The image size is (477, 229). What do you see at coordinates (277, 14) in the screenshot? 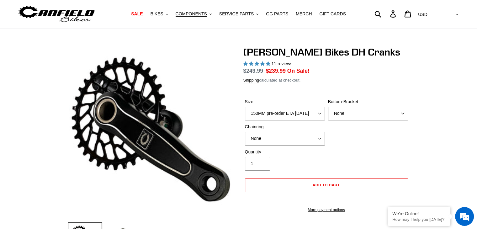
I see `a: GG PARTS` at bounding box center [277, 14].